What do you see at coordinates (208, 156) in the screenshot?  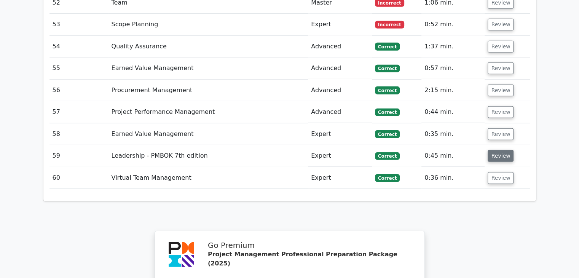 I see `td: Leadership - PMBOK 7th edition` at bounding box center [208, 156].